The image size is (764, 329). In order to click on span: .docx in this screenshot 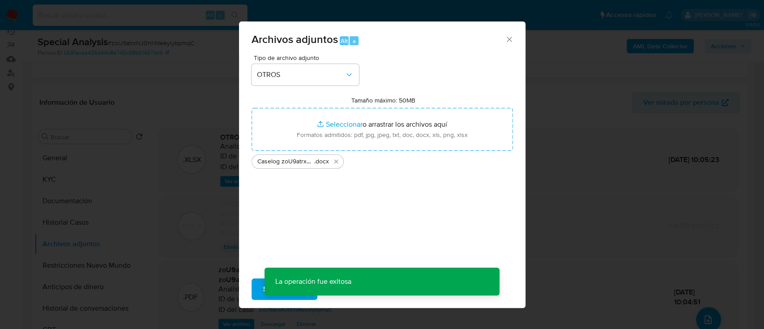, I will do `click(322, 162)`.